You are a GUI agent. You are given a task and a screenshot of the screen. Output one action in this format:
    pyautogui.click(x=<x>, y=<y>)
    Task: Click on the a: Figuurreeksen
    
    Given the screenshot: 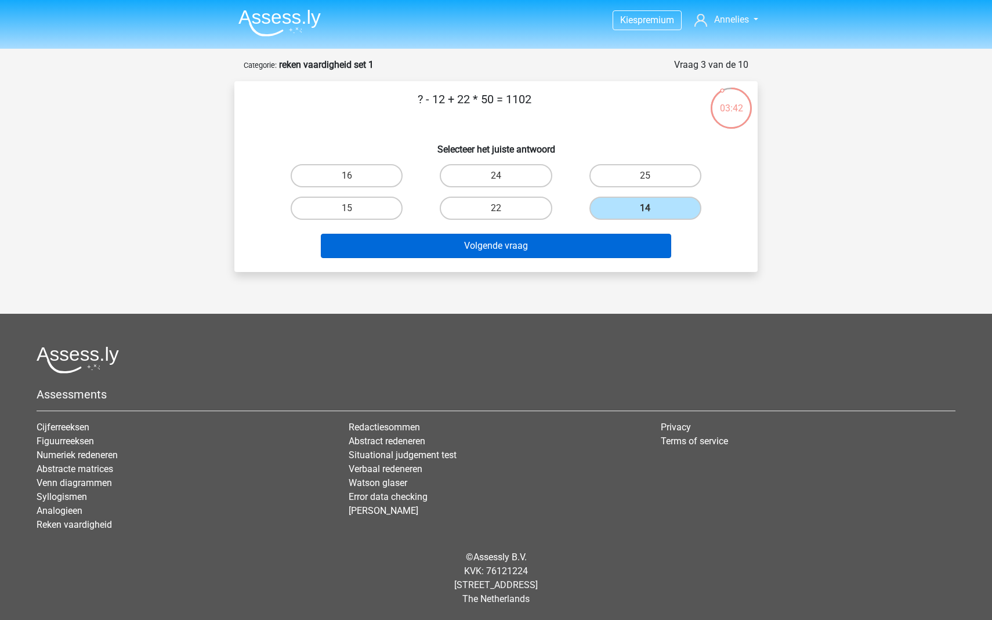 What is the action you would take?
    pyautogui.click(x=65, y=441)
    